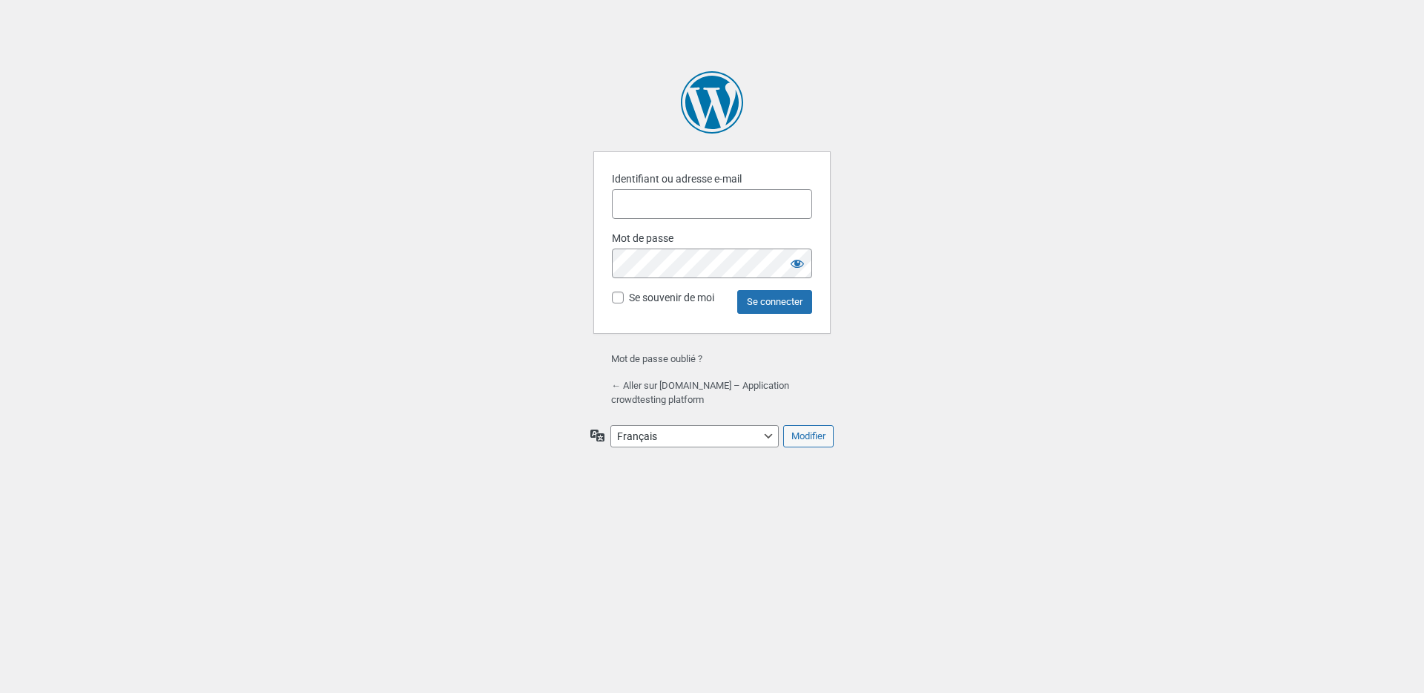 The image size is (1424, 693). Describe the element at coordinates (774, 302) in the screenshot. I see `input: Se connecter` at that location.